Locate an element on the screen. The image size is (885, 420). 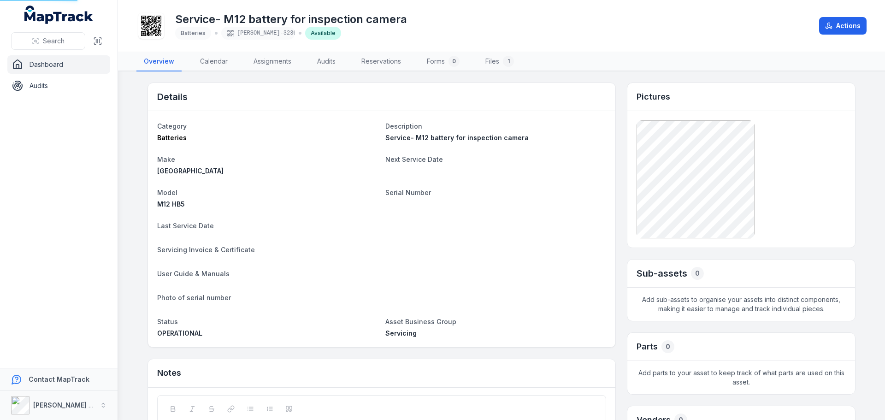
span: Status is located at coordinates (167, 321).